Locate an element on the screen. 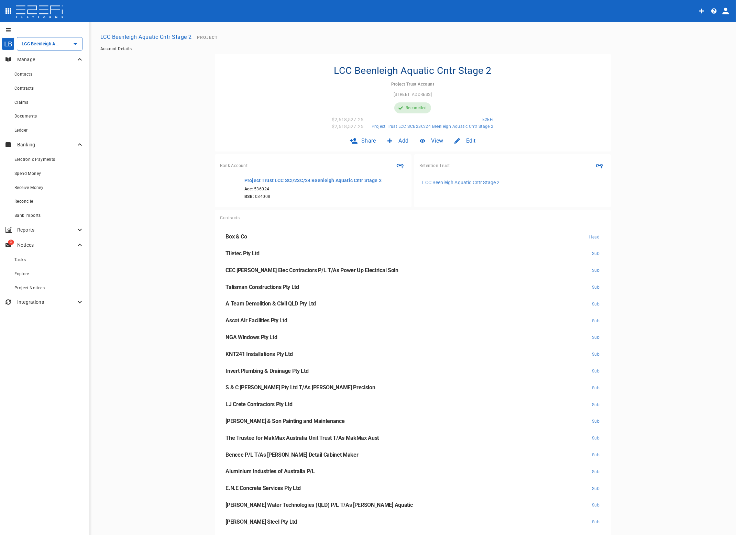  span: The Trustee for MakMax Australia Unit Trust T/As MakMax Aust is located at coordinates (302, 438).